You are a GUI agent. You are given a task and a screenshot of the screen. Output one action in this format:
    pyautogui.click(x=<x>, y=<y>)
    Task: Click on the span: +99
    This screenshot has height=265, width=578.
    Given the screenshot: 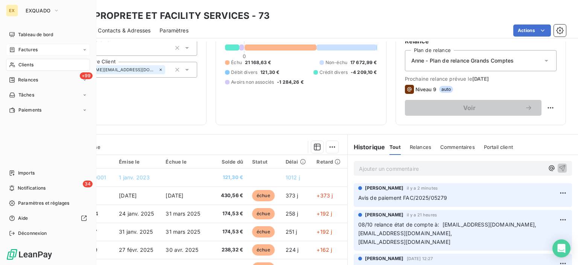 What is the action you would take?
    pyautogui.click(x=86, y=76)
    